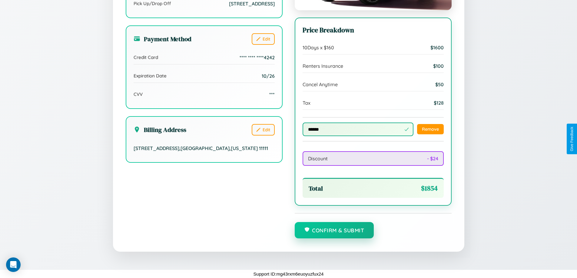 The height and width of the screenshot is (278, 577). I want to click on span: Cancel Anytime, so click(320, 84).